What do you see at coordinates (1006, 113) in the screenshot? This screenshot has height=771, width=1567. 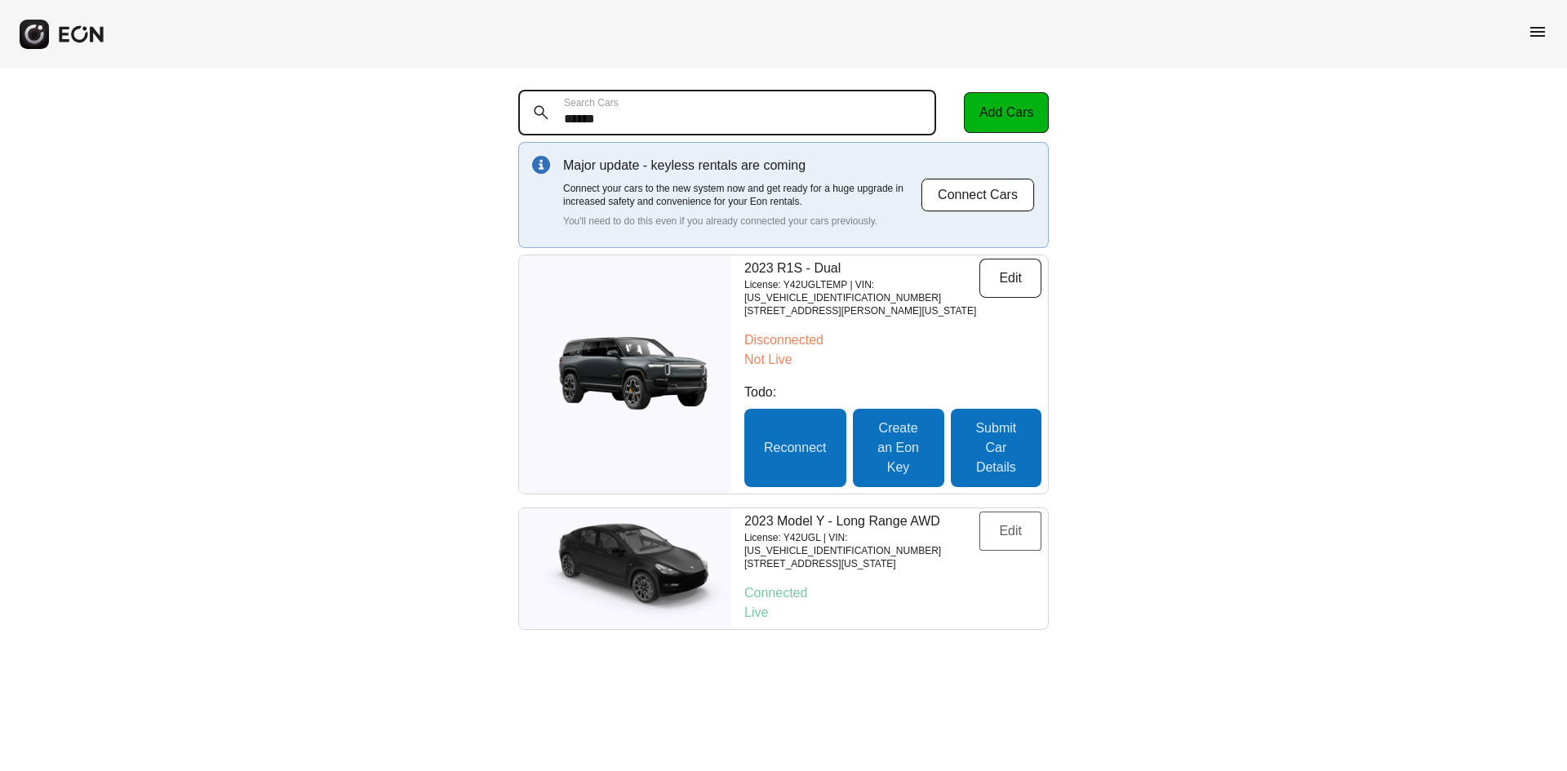 I see `button: Add Cars` at bounding box center [1006, 113].